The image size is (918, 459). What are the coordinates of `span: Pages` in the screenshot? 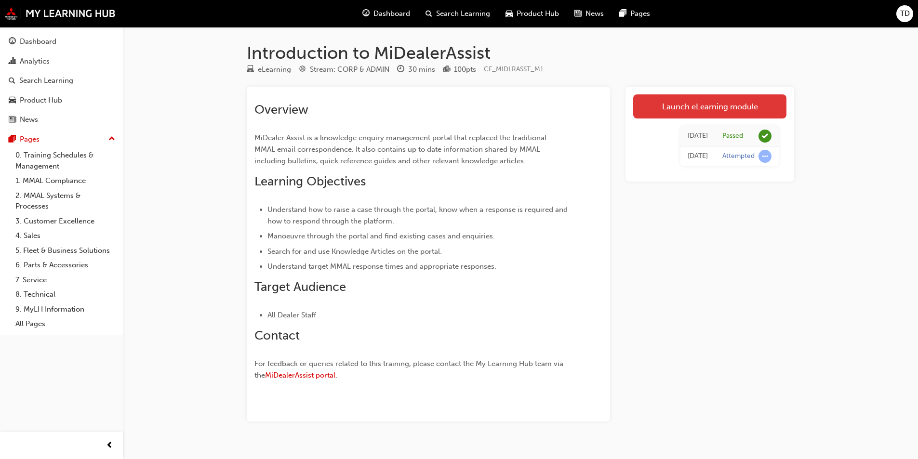 It's located at (640, 13).